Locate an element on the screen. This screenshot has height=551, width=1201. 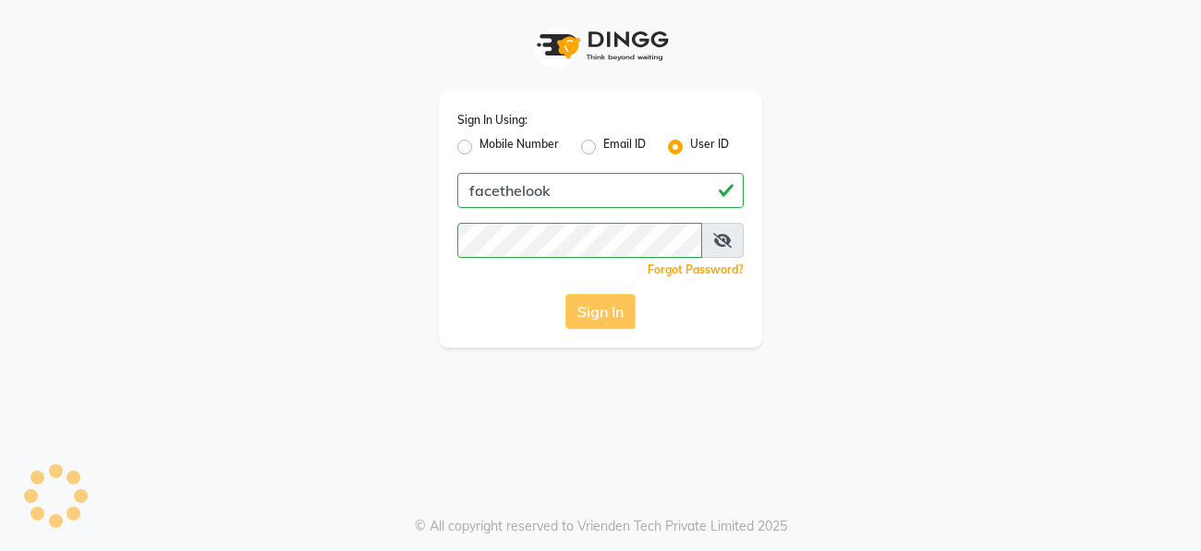
label: Mobile Number is located at coordinates (519, 147).